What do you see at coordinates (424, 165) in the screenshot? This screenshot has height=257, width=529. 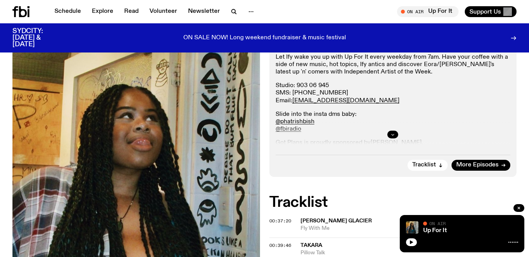 I see `span: Tracklist` at bounding box center [424, 165].